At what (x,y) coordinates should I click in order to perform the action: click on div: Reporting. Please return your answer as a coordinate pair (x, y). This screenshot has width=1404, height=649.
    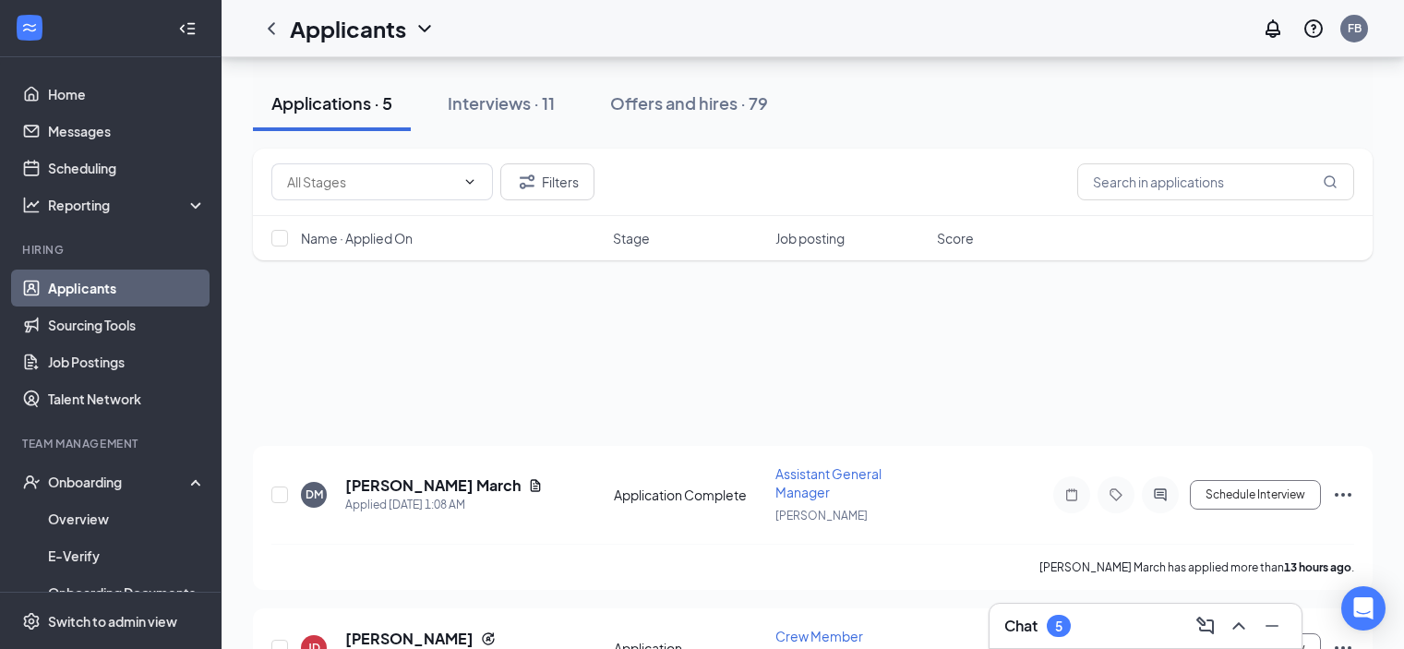
    Looking at the image, I should click on (127, 205).